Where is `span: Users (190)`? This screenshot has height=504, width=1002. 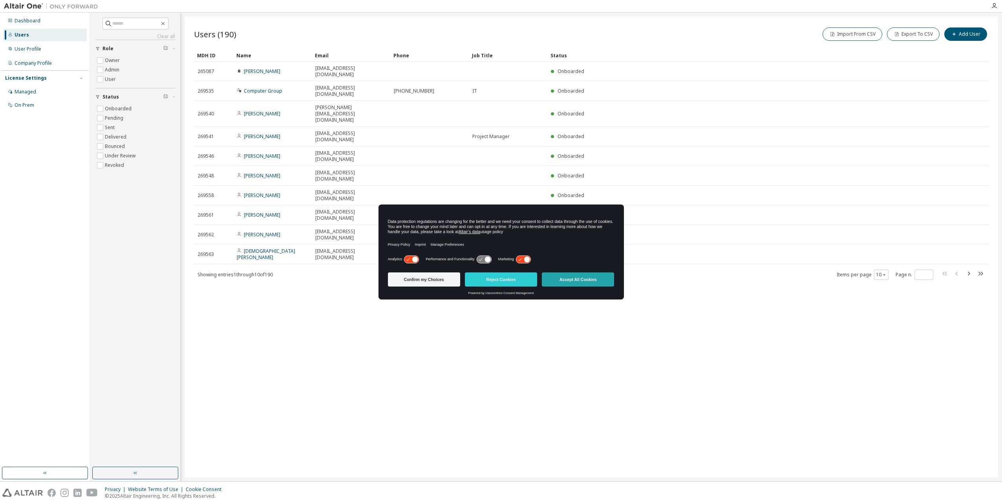 span: Users (190) is located at coordinates (215, 34).